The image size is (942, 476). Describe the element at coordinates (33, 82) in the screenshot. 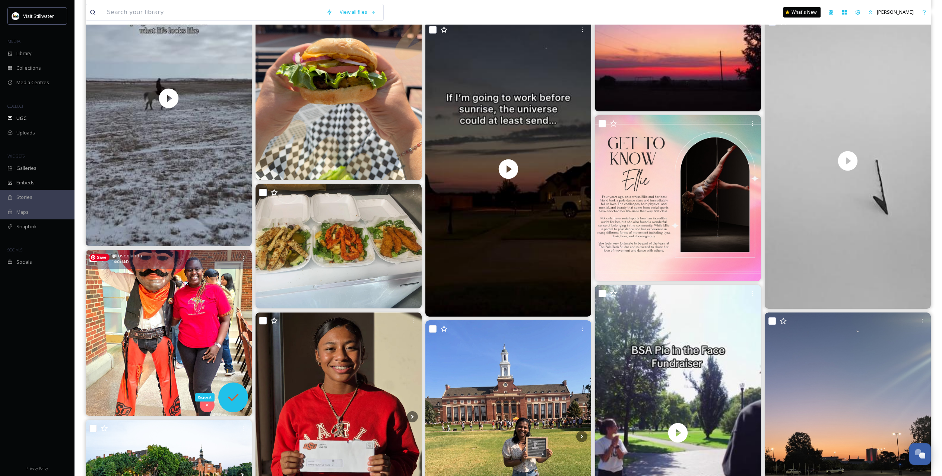

I see `span: Media Centres` at that location.